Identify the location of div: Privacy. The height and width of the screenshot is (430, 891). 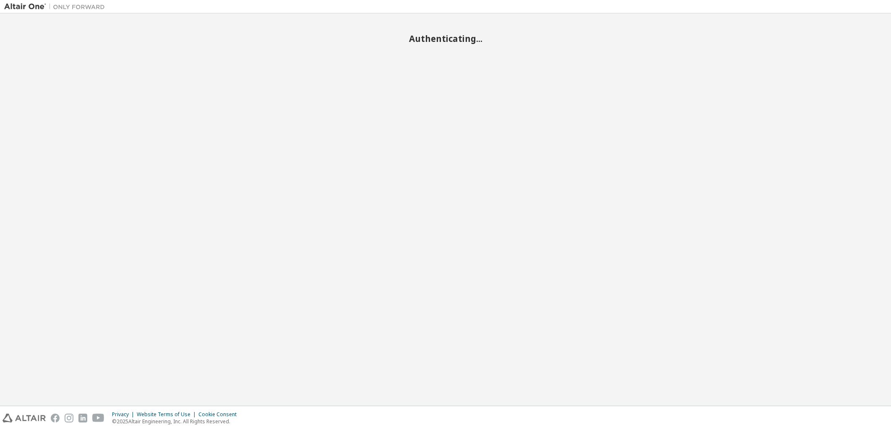
(124, 415).